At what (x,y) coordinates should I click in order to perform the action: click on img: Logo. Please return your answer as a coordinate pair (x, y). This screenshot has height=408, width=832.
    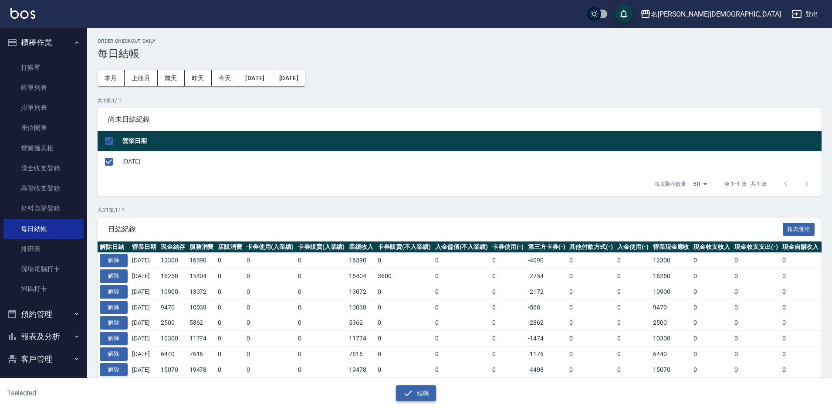
    Looking at the image, I should click on (23, 13).